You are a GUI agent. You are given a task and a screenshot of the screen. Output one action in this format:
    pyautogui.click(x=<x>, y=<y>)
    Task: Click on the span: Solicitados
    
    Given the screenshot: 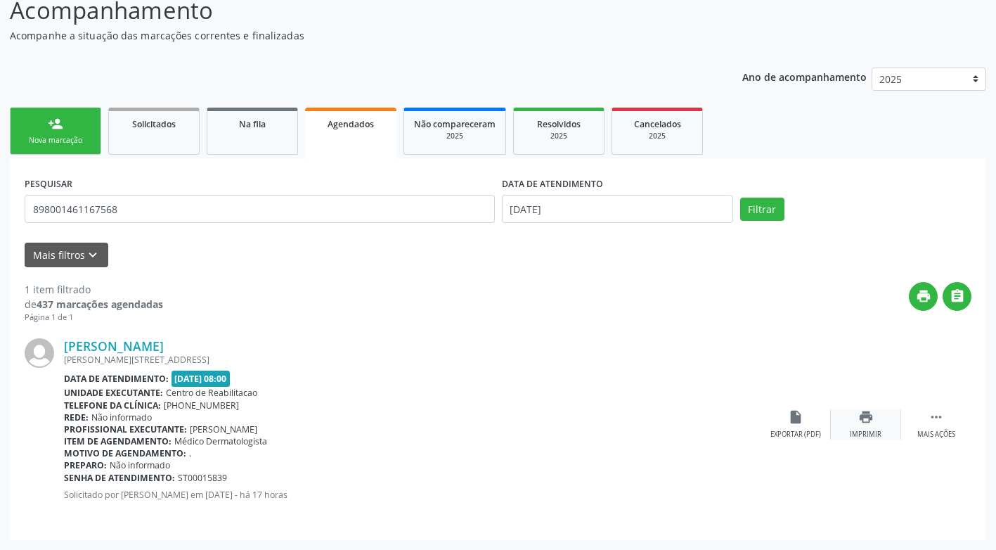 What is the action you would take?
    pyautogui.click(x=154, y=124)
    